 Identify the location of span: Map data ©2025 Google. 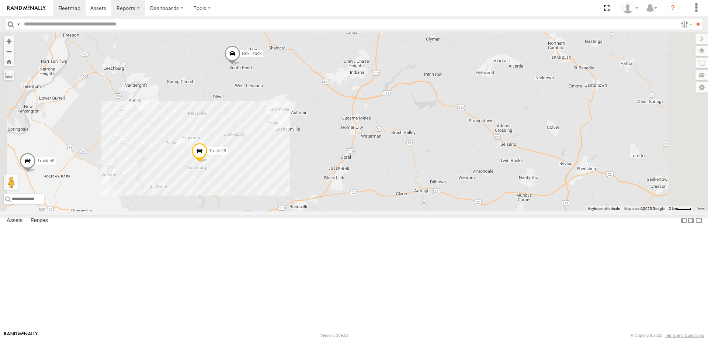
(644, 208).